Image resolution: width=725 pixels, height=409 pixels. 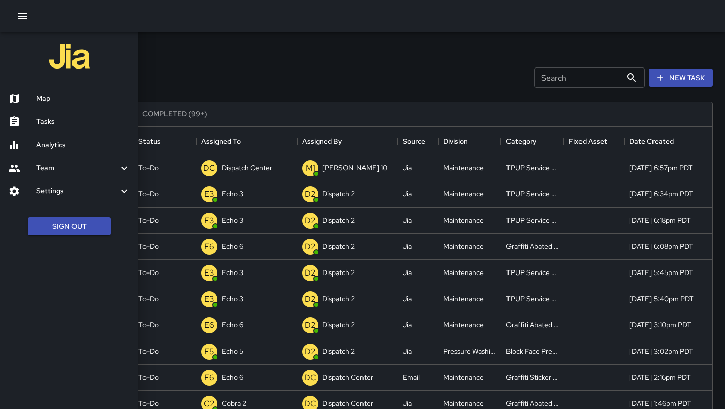 What do you see at coordinates (69, 226) in the screenshot?
I see `button: Sign Out` at bounding box center [69, 226].